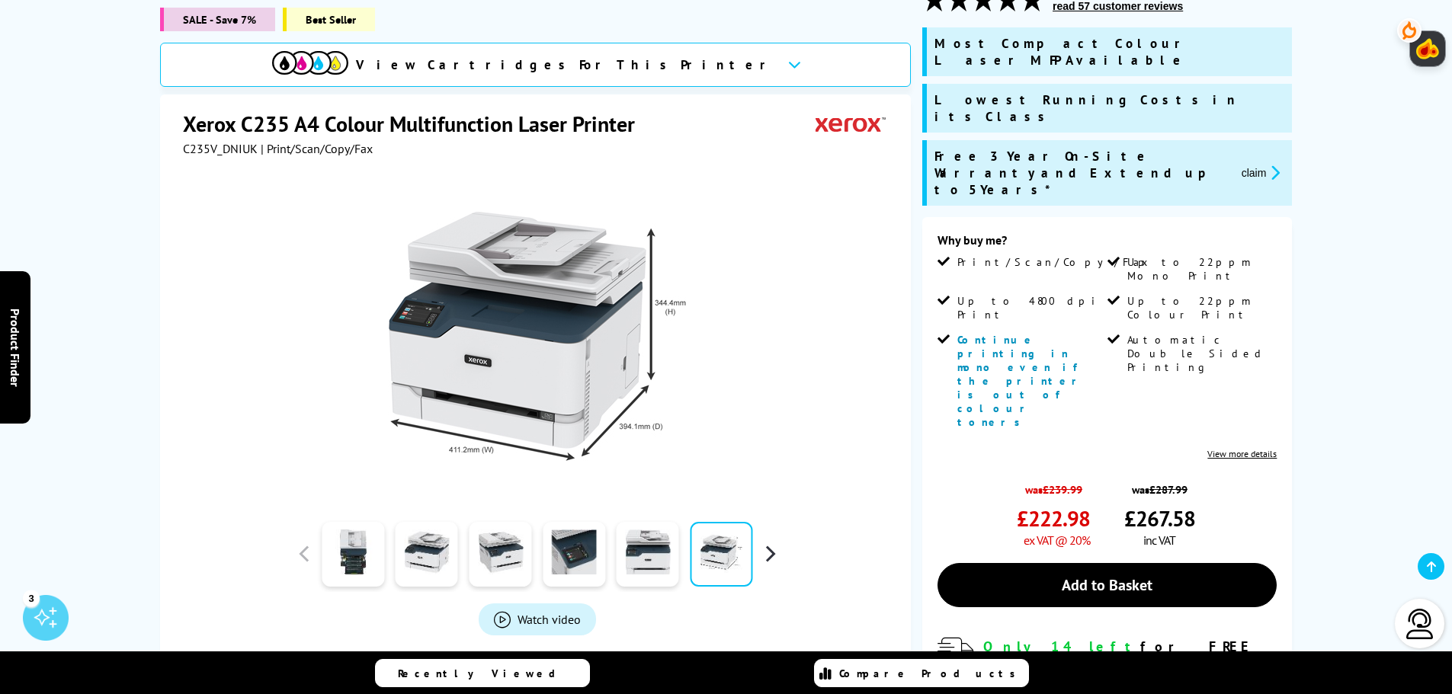  I want to click on span: Up to 22ppm Mono Print, so click(1200, 269).